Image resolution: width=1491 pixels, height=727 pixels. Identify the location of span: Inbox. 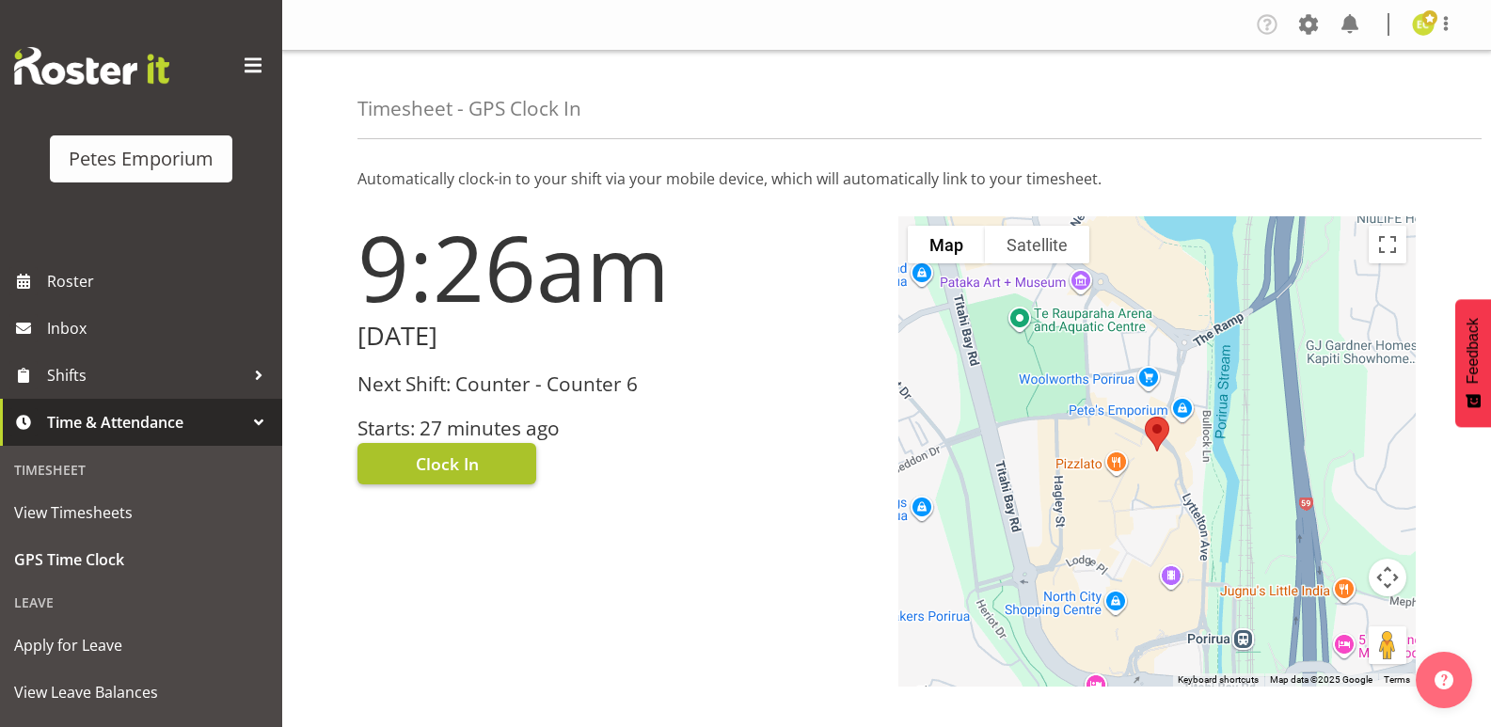
(160, 328).